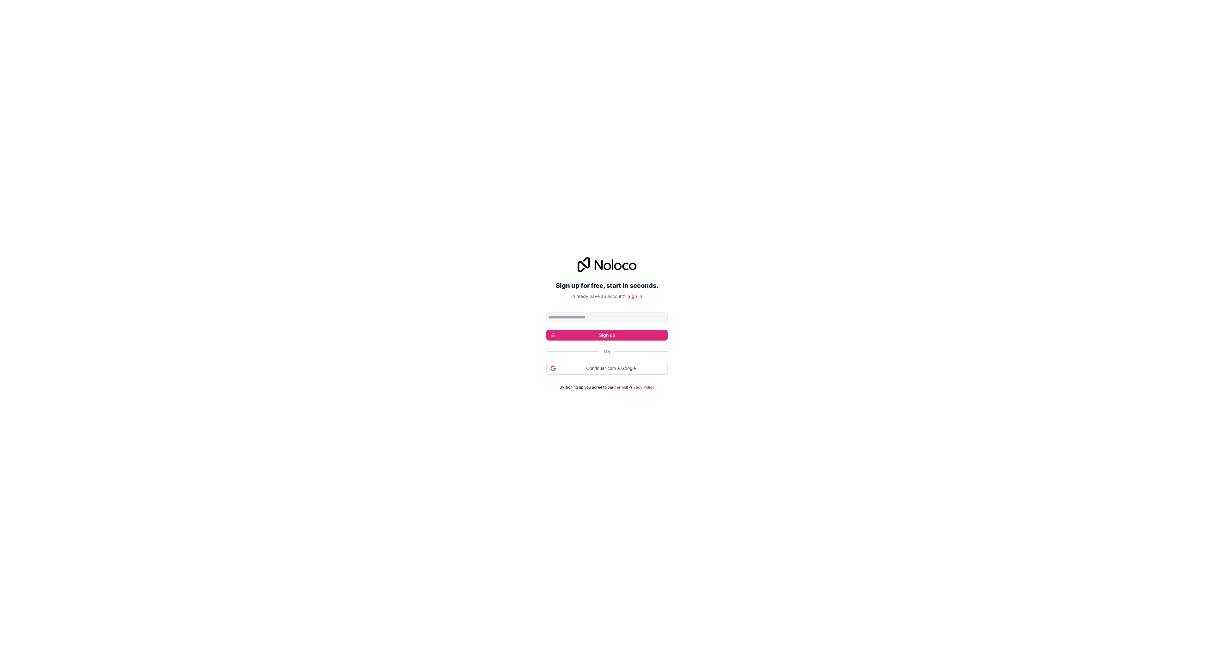  Describe the element at coordinates (607, 368) in the screenshot. I see `div: Continuar com a Google` at that location.